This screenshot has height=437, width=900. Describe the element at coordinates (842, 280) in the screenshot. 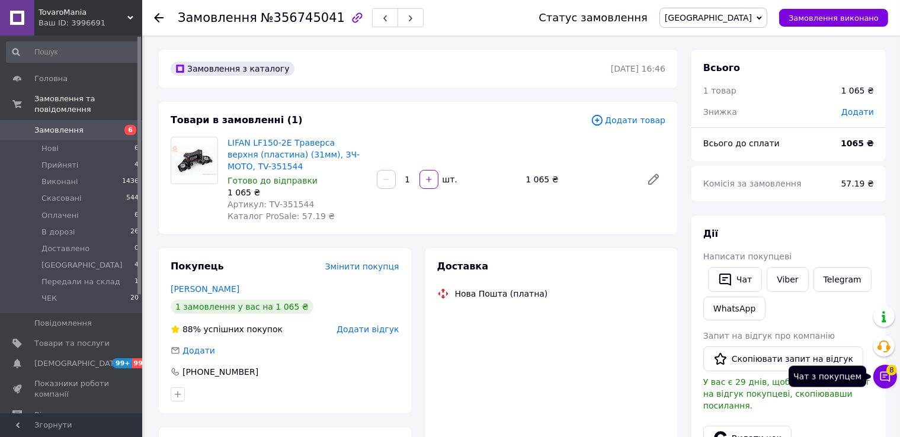

I see `a: Telegram` at that location.